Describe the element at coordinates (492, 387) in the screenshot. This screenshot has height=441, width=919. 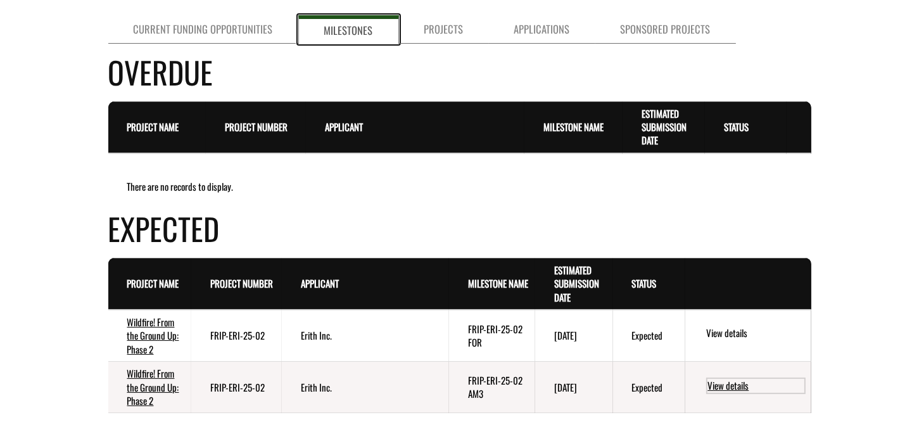
I see `td: FRIP-ERI-25-02 AM3` at that location.